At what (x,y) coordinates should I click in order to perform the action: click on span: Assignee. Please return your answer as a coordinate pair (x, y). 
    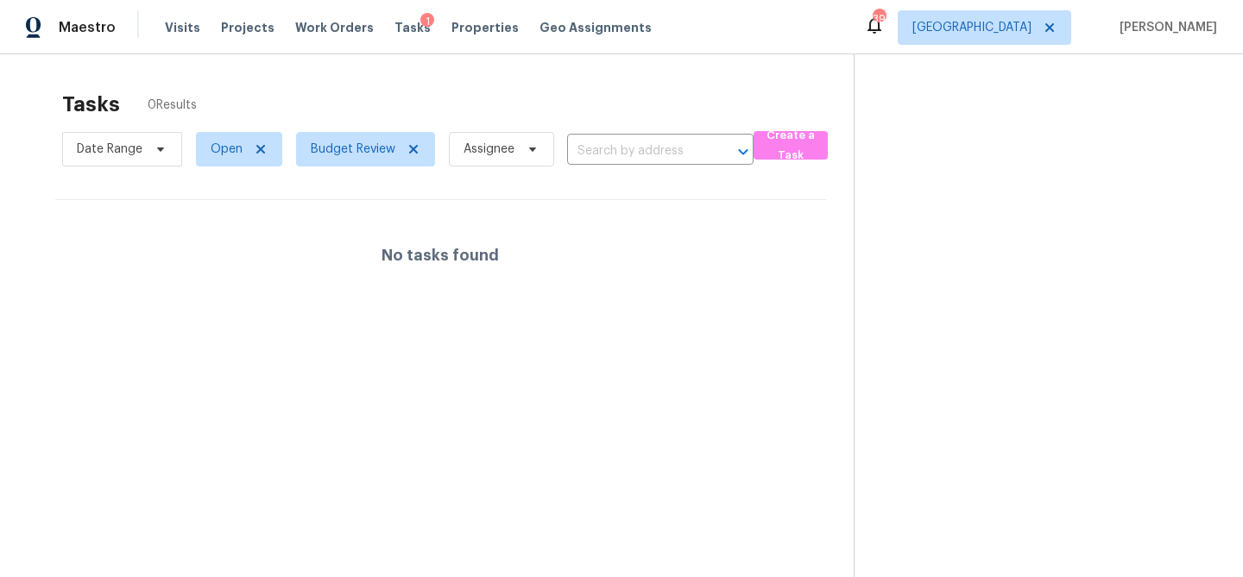
    Looking at the image, I should click on (488, 149).